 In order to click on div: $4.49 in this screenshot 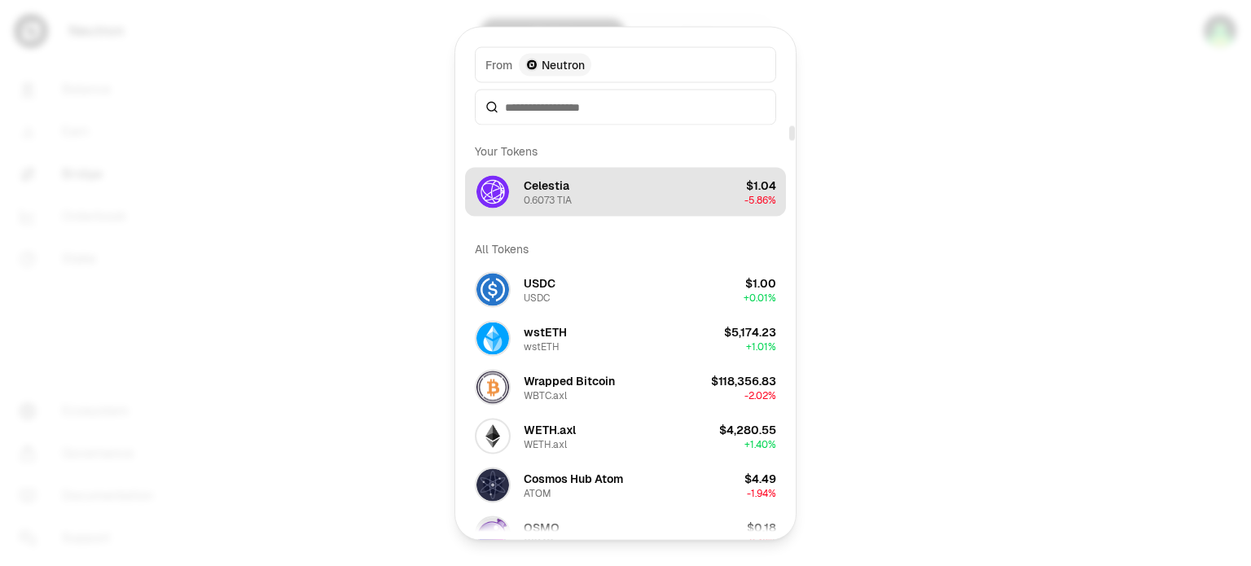, I will do `click(760, 478)`.